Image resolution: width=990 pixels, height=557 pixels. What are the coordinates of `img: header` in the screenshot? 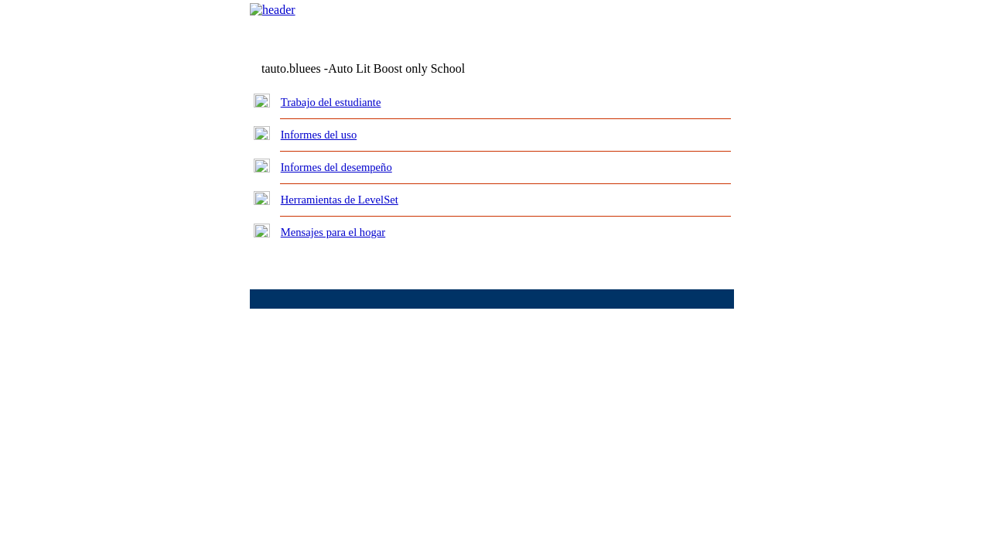 It's located at (272, 10).